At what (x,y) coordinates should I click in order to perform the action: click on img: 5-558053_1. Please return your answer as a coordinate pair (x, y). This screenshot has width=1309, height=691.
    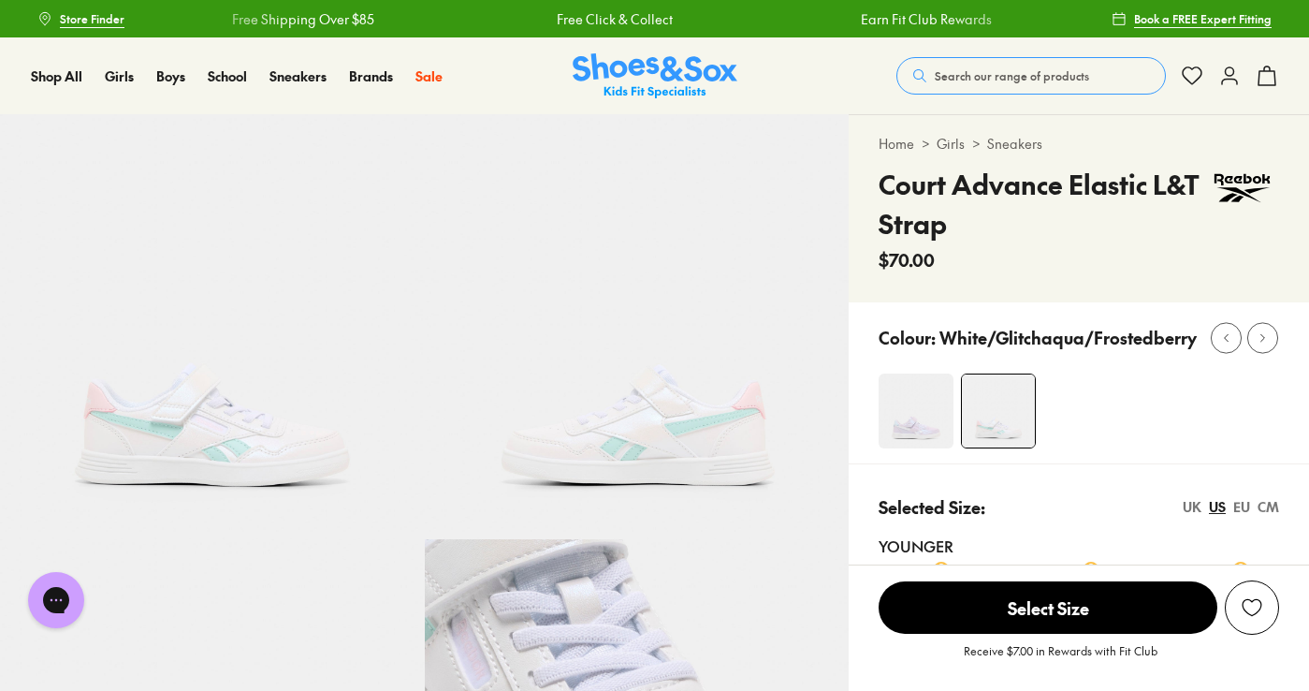
    Looking at the image, I should click on (637, 327).